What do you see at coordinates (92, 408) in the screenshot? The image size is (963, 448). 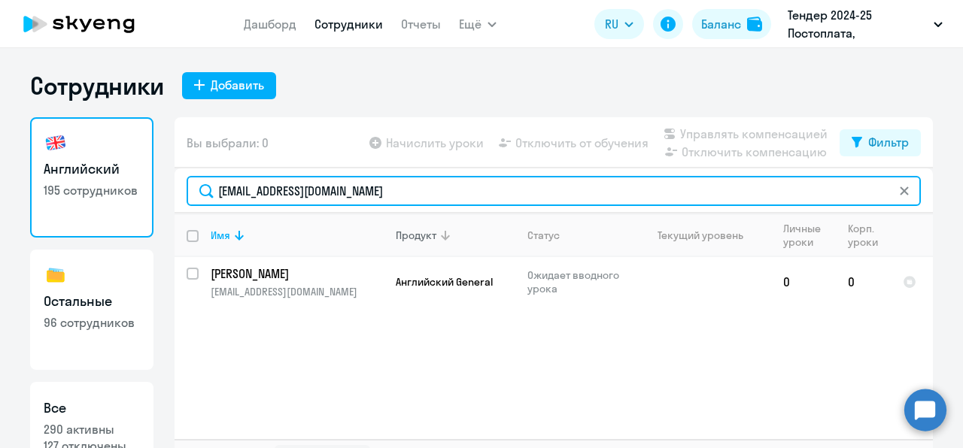 I see `h3: Все` at bounding box center [92, 408].